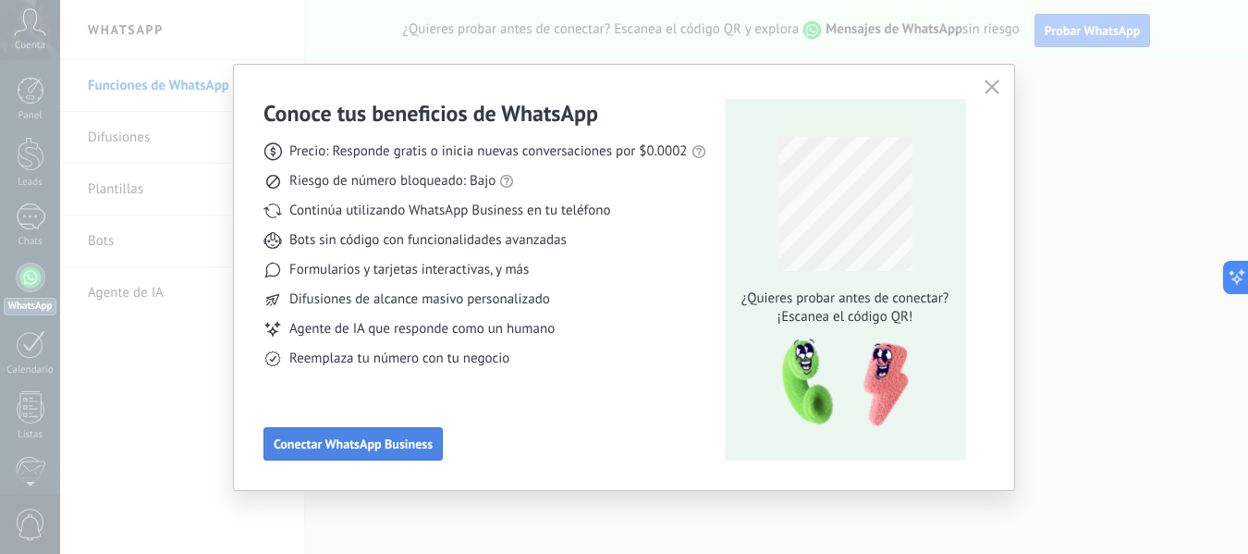  What do you see at coordinates (428, 240) in the screenshot?
I see `span: Bots sin código con funcionalidades avanzadas` at bounding box center [428, 240].